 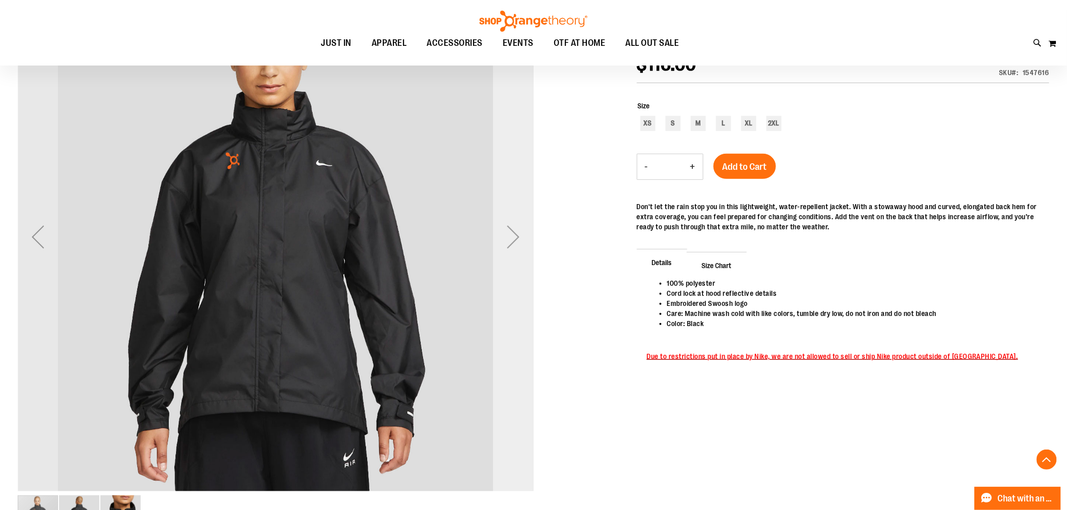 What do you see at coordinates (534, 21) in the screenshot?
I see `img: Shop Orangetheory` at bounding box center [534, 21].